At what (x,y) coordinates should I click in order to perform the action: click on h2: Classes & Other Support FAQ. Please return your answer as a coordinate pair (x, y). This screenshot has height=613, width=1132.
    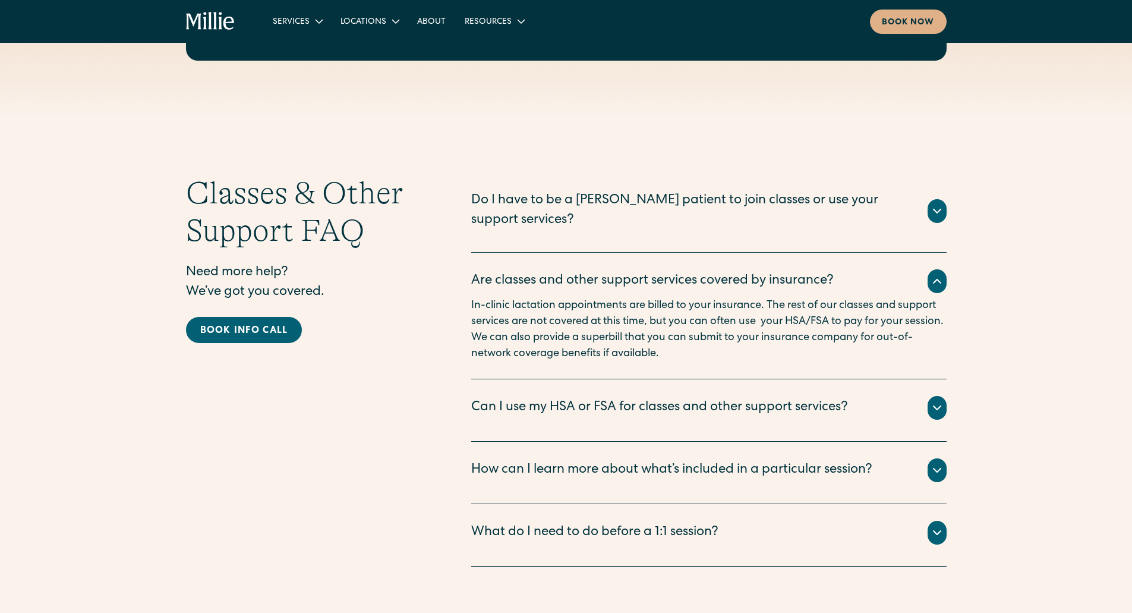
    Looking at the image, I should click on (305, 212).